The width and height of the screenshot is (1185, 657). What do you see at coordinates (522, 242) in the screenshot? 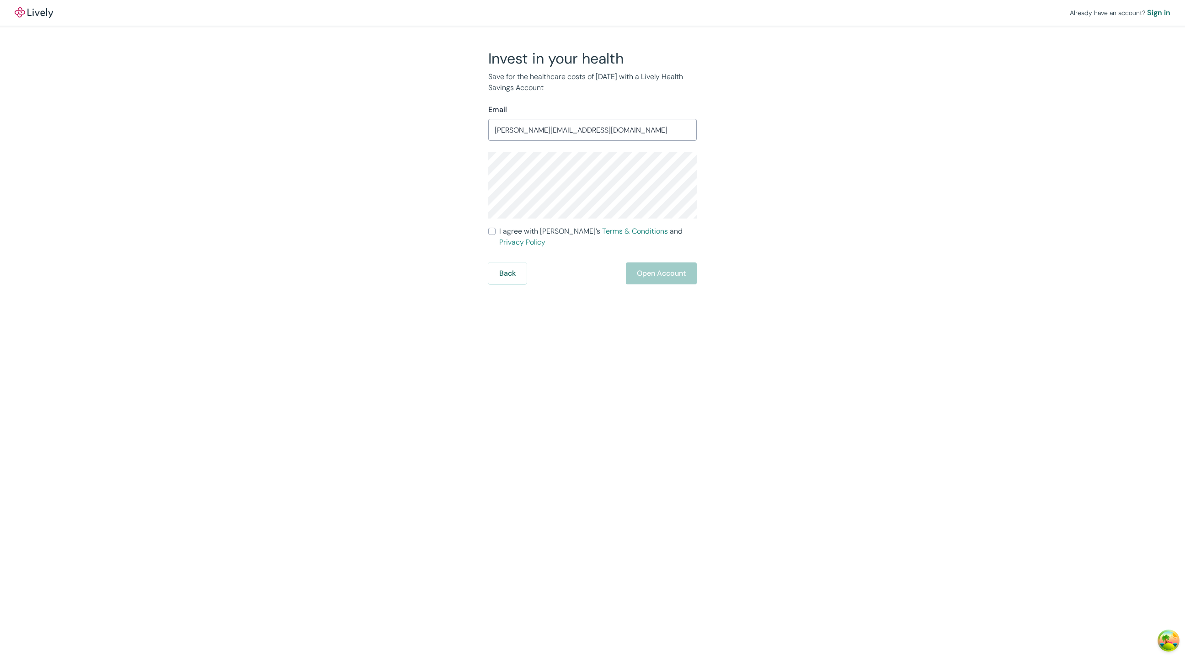
I see `a: Privacy Policy` at bounding box center [522, 242].